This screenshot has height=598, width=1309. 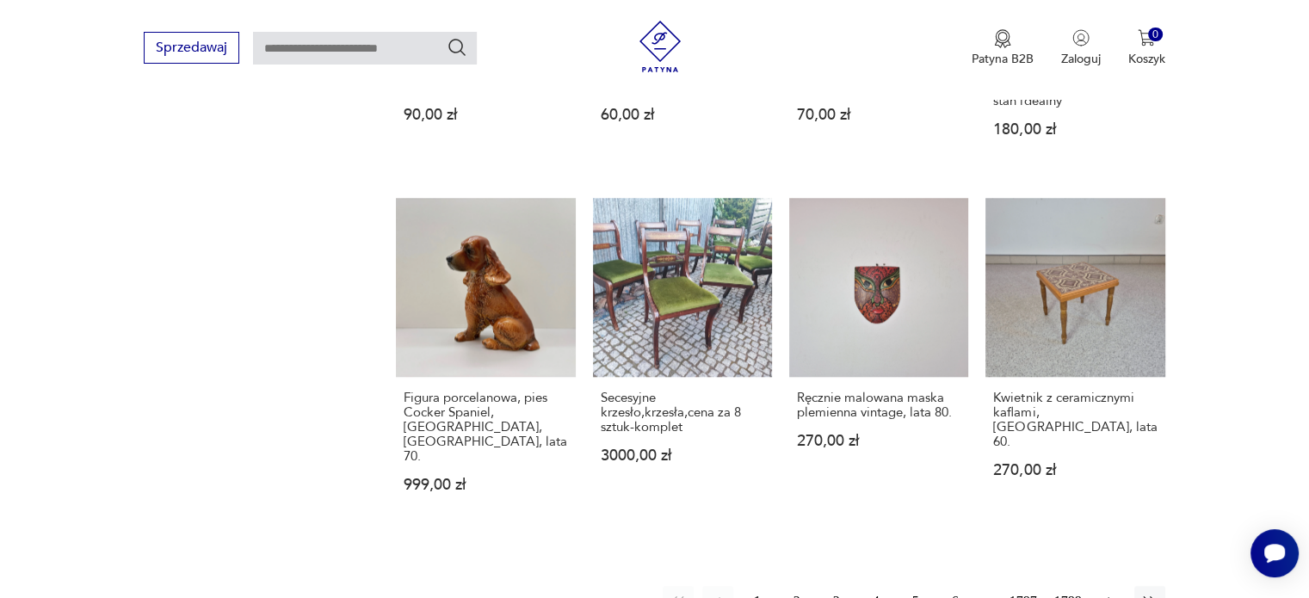 What do you see at coordinates (660, 46) in the screenshot?
I see `img: Patyna - sklep z meblami i dekoracjami vintage` at bounding box center [660, 46].